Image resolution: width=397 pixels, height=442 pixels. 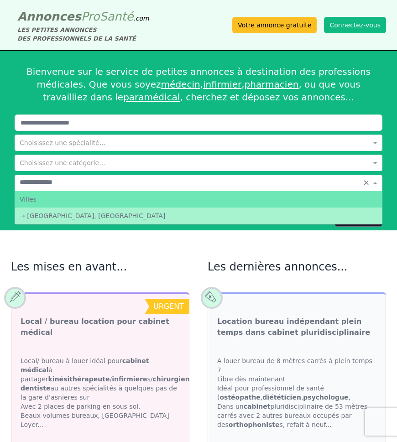 I want to click on h2: Les mises en avant..., so click(x=100, y=267).